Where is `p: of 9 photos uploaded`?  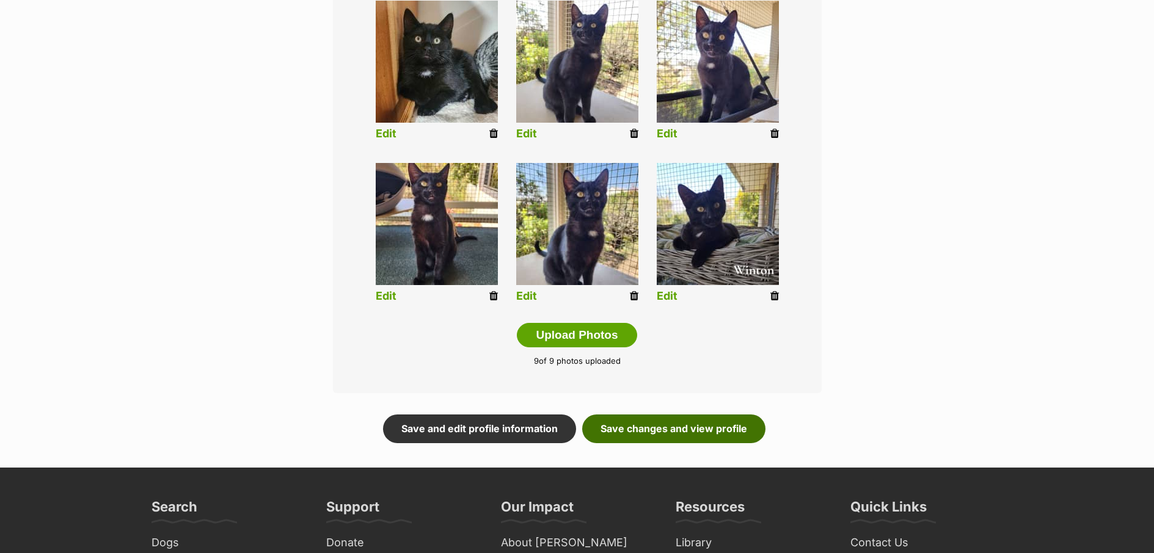
p: of 9 photos uploaded is located at coordinates (577, 362).